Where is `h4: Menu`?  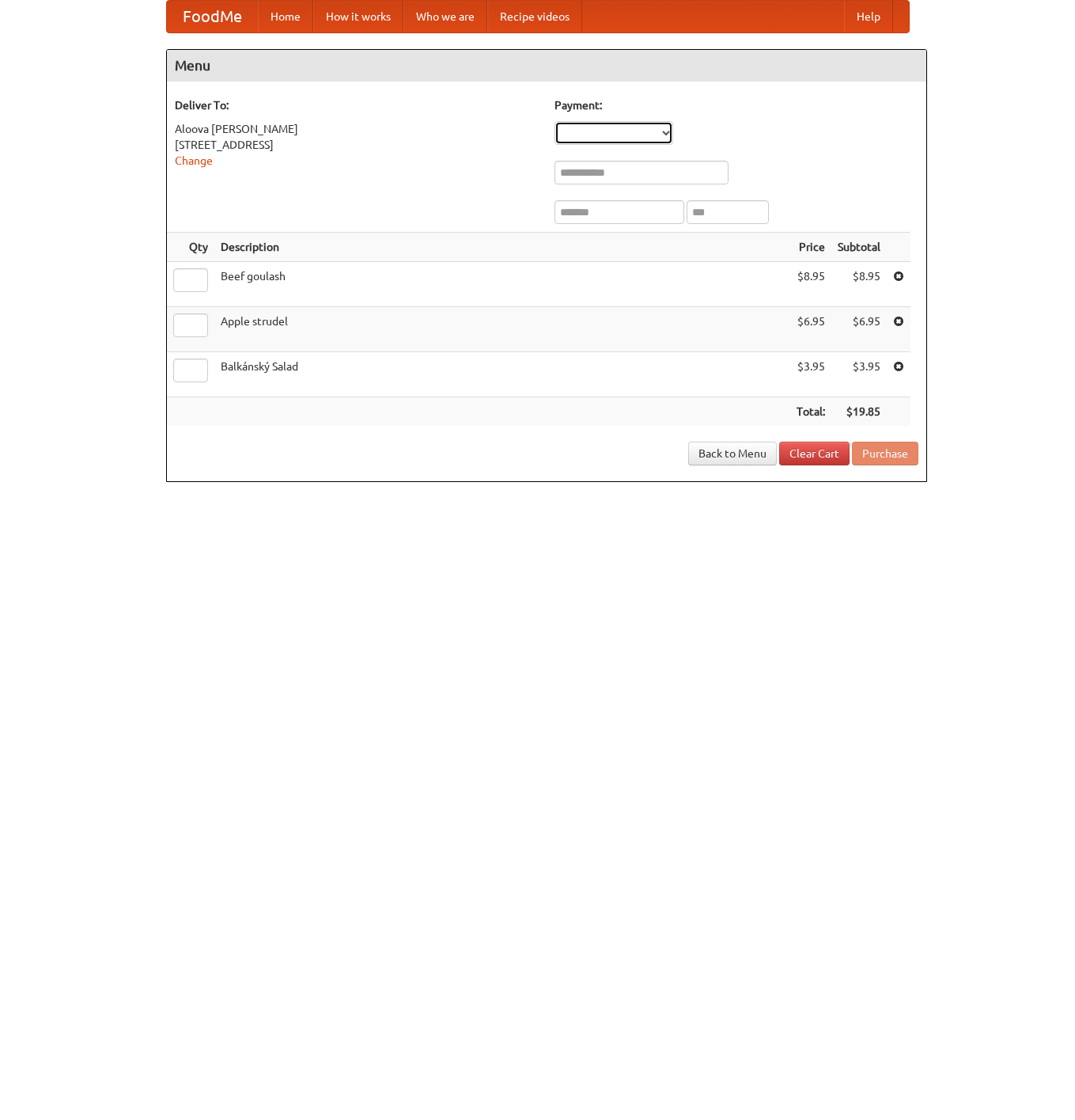 h4: Menu is located at coordinates (547, 65).